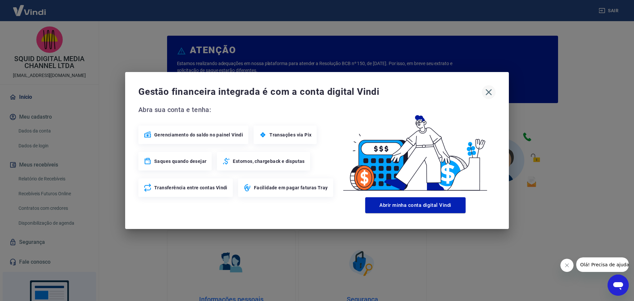 This screenshot has height=301, width=634. What do you see at coordinates (291, 187) in the screenshot?
I see `span: Facilidade em pagar faturas Tray` at bounding box center [291, 187].